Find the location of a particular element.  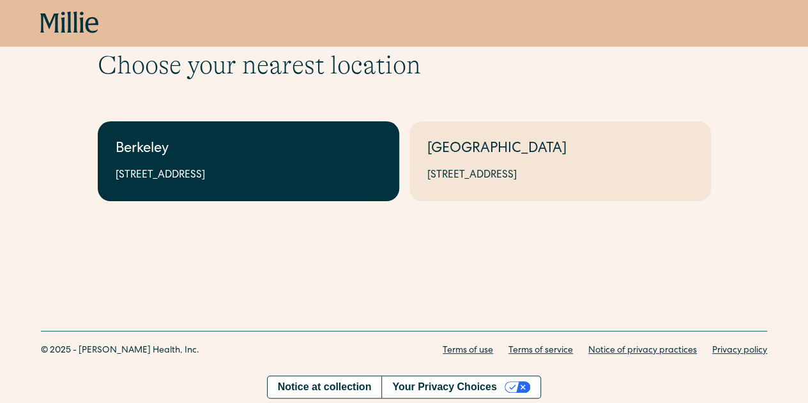

h1: Choose your nearest location is located at coordinates (404, 65).